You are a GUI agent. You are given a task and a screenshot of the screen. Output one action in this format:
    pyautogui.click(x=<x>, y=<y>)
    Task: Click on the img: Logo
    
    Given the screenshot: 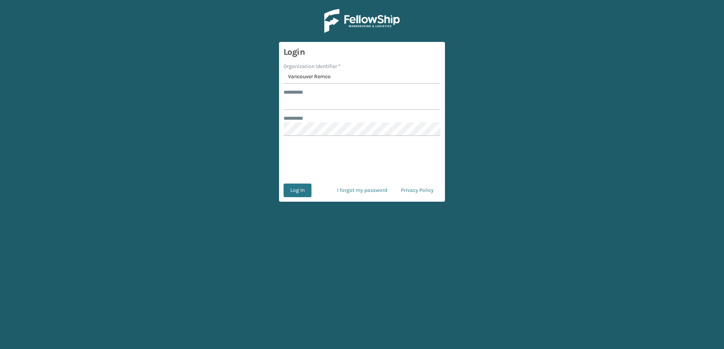 What is the action you would take?
    pyautogui.click(x=362, y=21)
    